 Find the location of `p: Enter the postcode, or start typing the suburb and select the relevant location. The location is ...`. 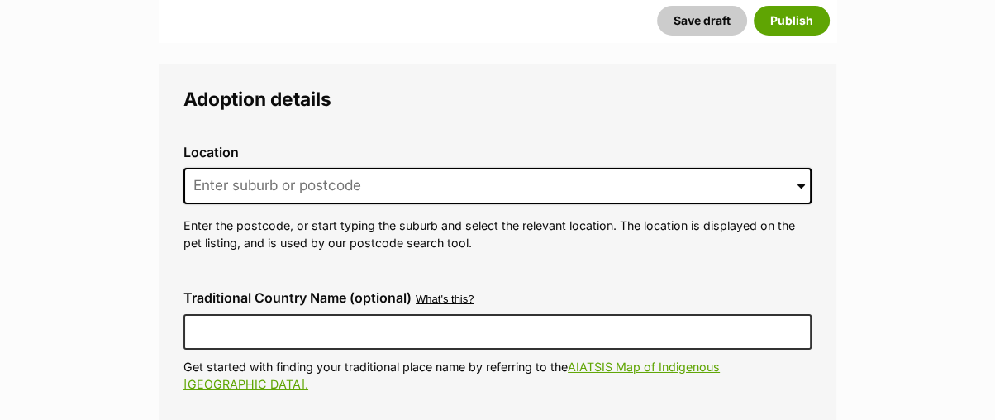

p: Enter the postcode, or start typing the suburb and select the relevant location. The location is ... is located at coordinates (497, 234).